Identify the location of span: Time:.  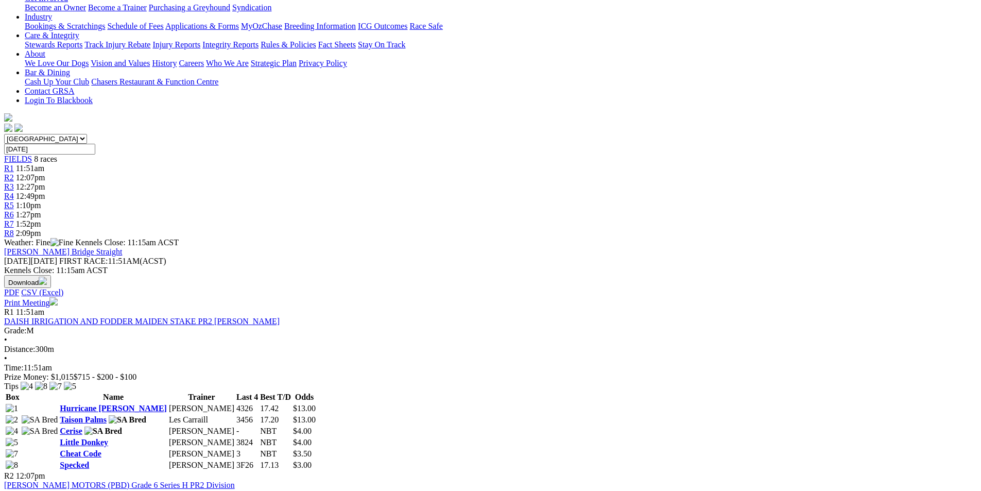
(14, 367).